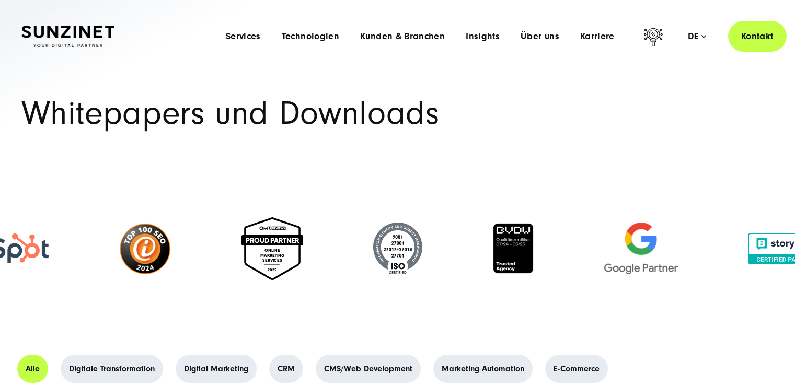  Describe the element at coordinates (577, 369) in the screenshot. I see `a: E-Commerce` at that location.